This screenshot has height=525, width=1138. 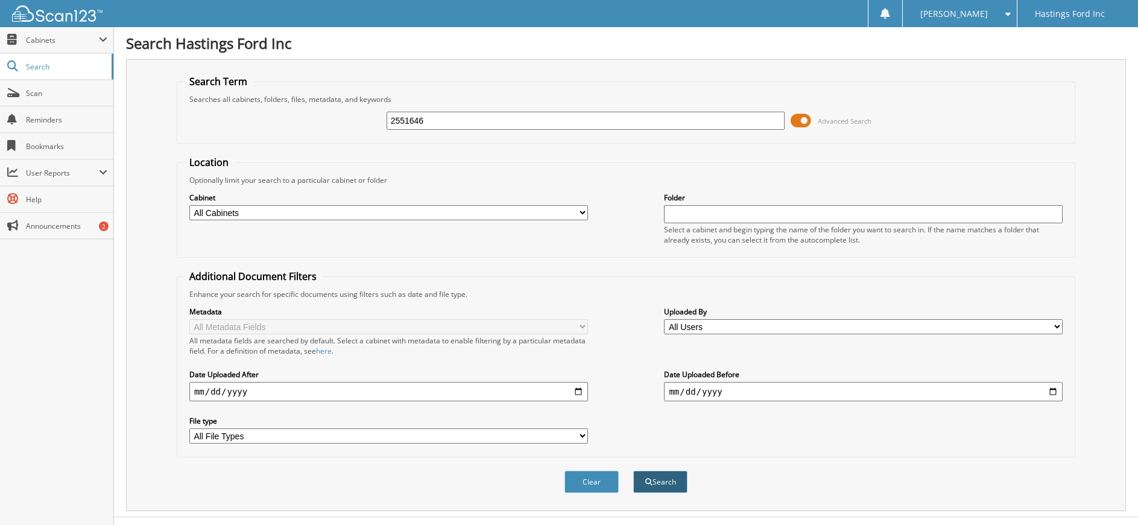 I want to click on label: Date Uploaded After, so click(x=389, y=374).